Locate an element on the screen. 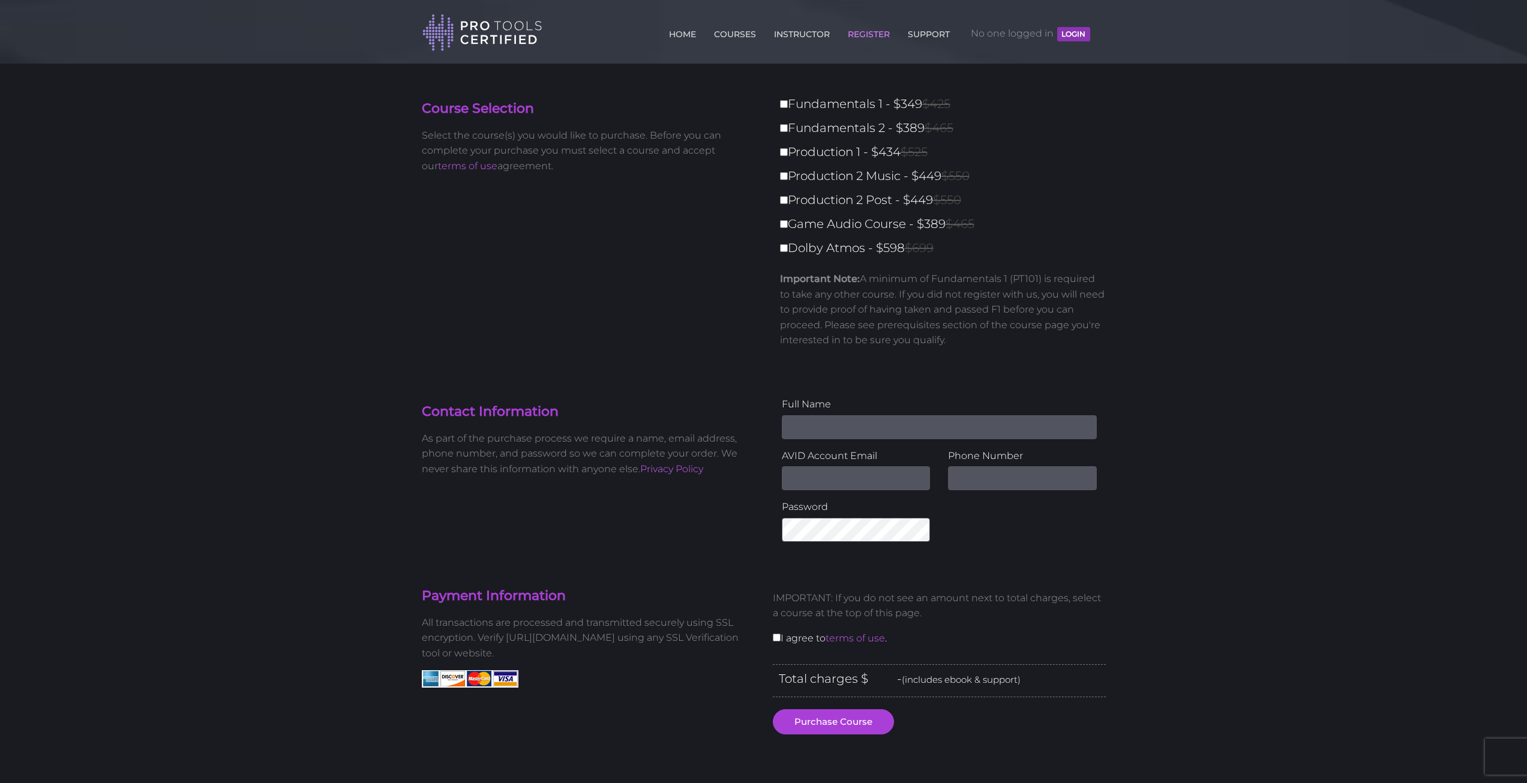 Image resolution: width=1527 pixels, height=783 pixels. span: $425 is located at coordinates (936, 104).